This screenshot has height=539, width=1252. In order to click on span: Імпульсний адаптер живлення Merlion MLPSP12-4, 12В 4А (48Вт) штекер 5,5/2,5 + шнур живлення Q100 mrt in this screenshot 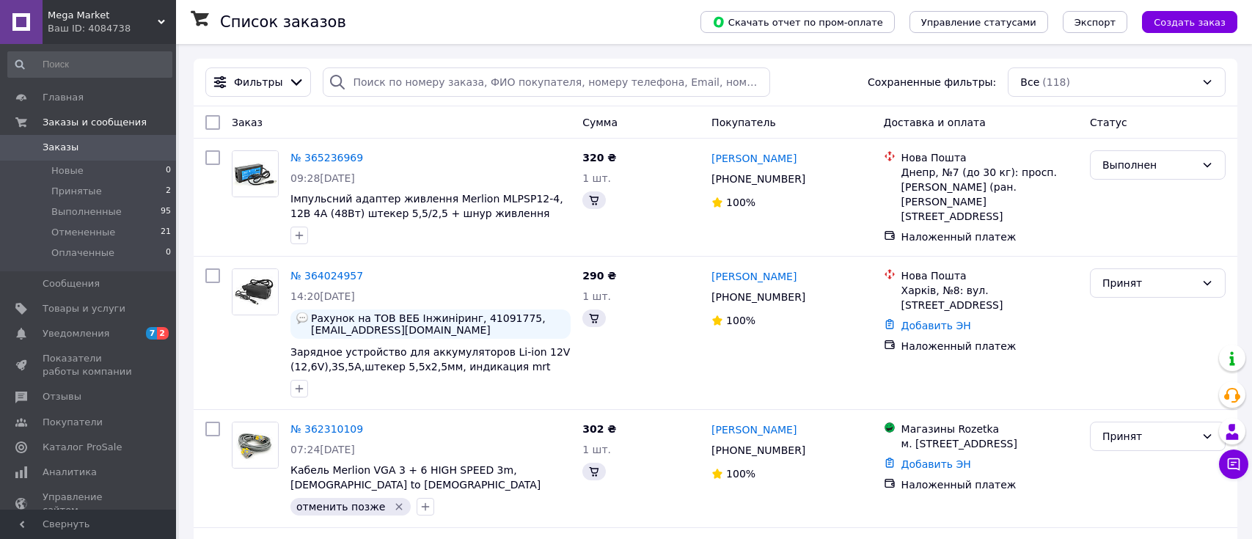, I will do `click(427, 213)`.